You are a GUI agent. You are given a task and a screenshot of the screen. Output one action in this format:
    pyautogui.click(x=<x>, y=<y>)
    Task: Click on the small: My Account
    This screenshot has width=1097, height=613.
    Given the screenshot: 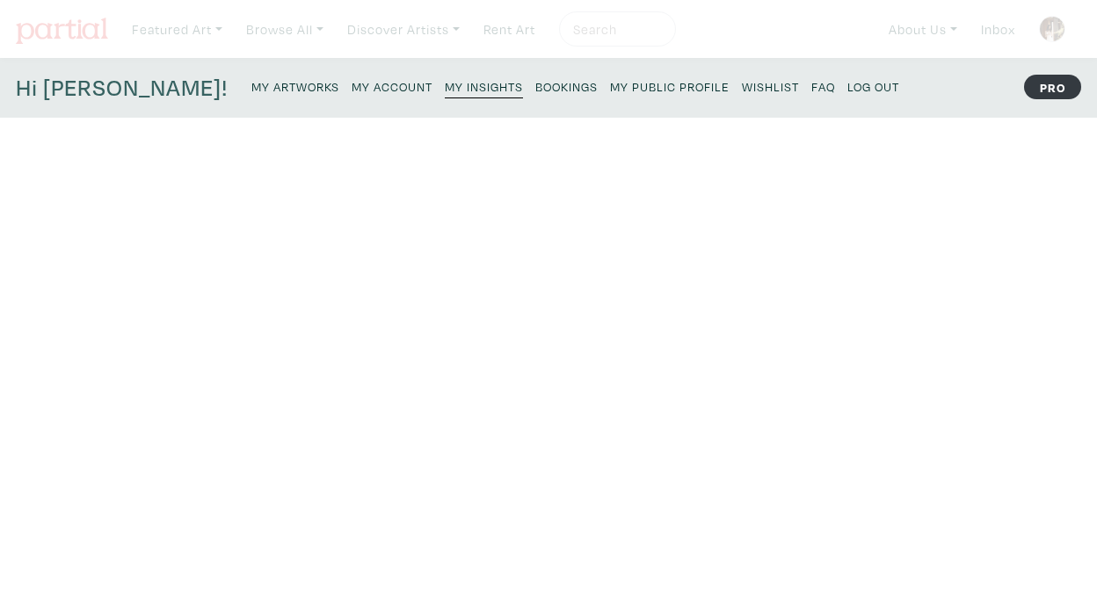 What is the action you would take?
    pyautogui.click(x=392, y=86)
    